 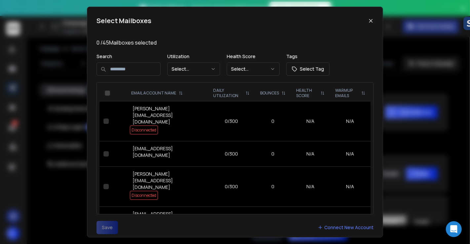 I want to click on p: DAILY UTILIZATION, so click(x=228, y=93).